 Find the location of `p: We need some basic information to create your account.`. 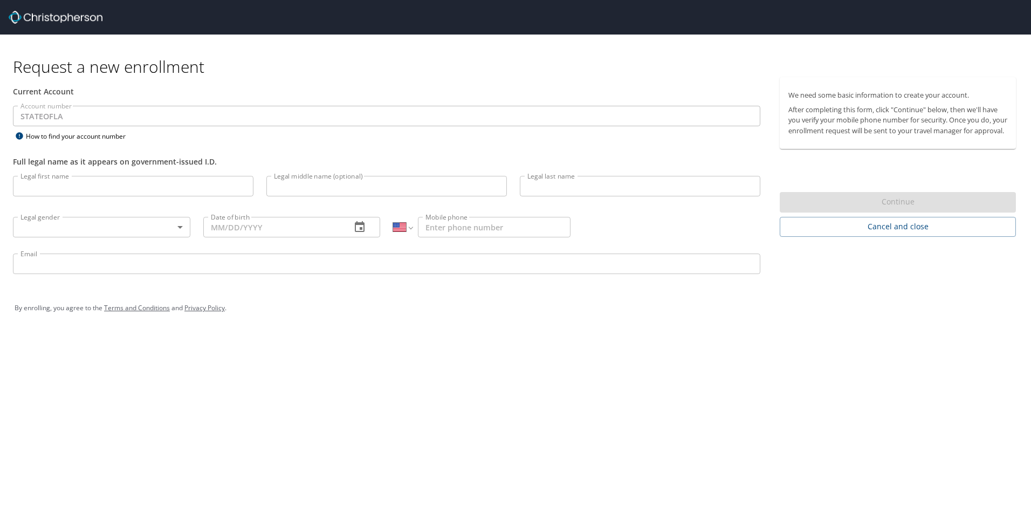

p: We need some basic information to create your account. is located at coordinates (897, 95).